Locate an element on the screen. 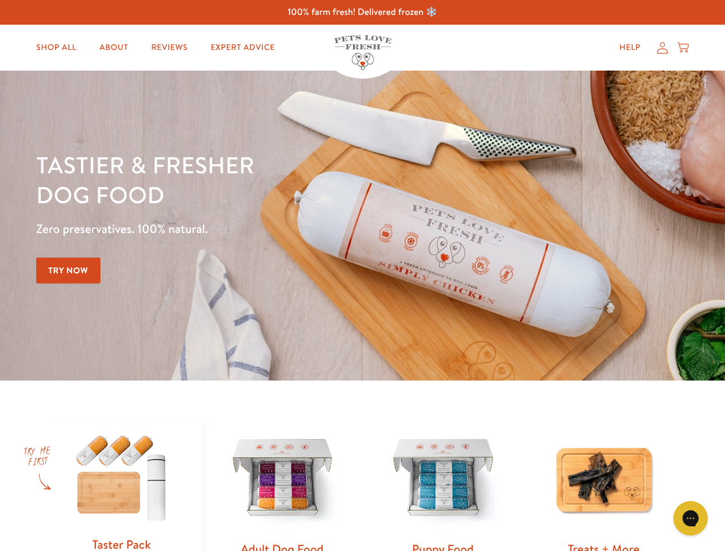  a: Try Now is located at coordinates (68, 270).